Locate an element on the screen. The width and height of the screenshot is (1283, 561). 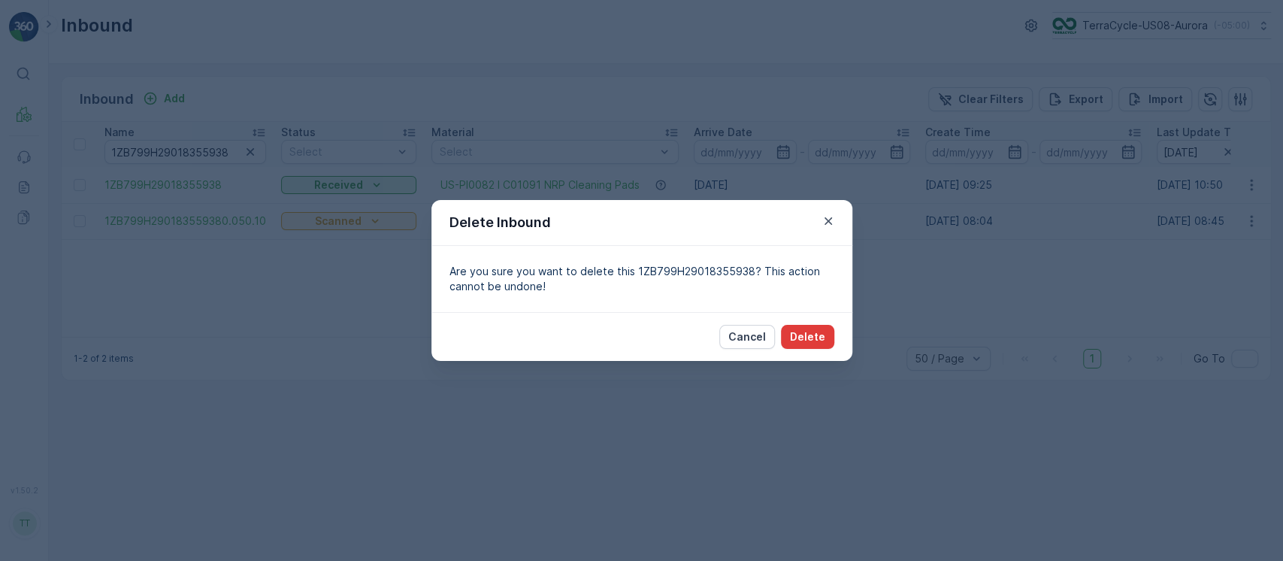
button: Cancel is located at coordinates (747, 337).